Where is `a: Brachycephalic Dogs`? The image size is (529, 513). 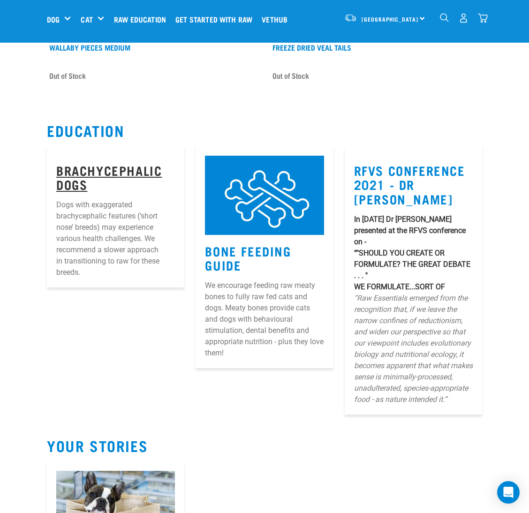
a: Brachycephalic Dogs is located at coordinates (109, 177).